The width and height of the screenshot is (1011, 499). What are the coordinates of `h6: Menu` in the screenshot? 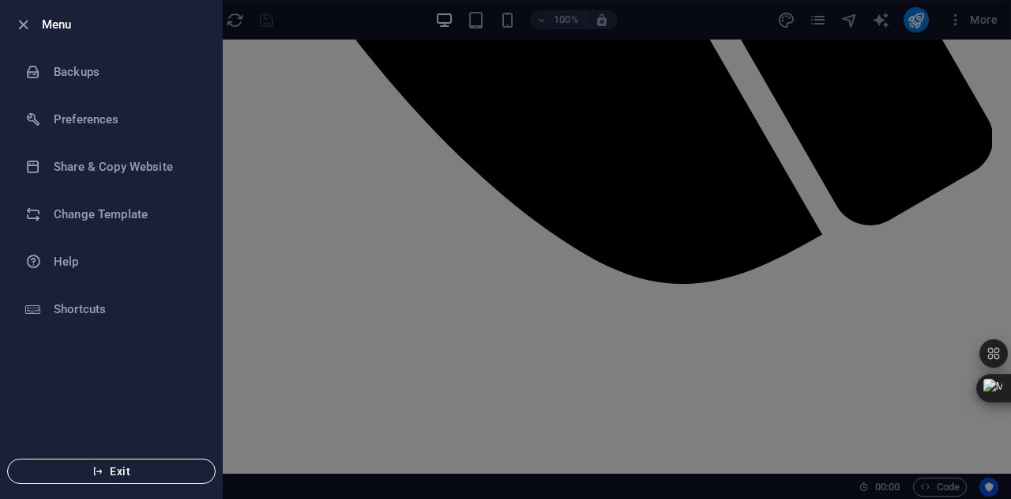 It's located at (126, 24).